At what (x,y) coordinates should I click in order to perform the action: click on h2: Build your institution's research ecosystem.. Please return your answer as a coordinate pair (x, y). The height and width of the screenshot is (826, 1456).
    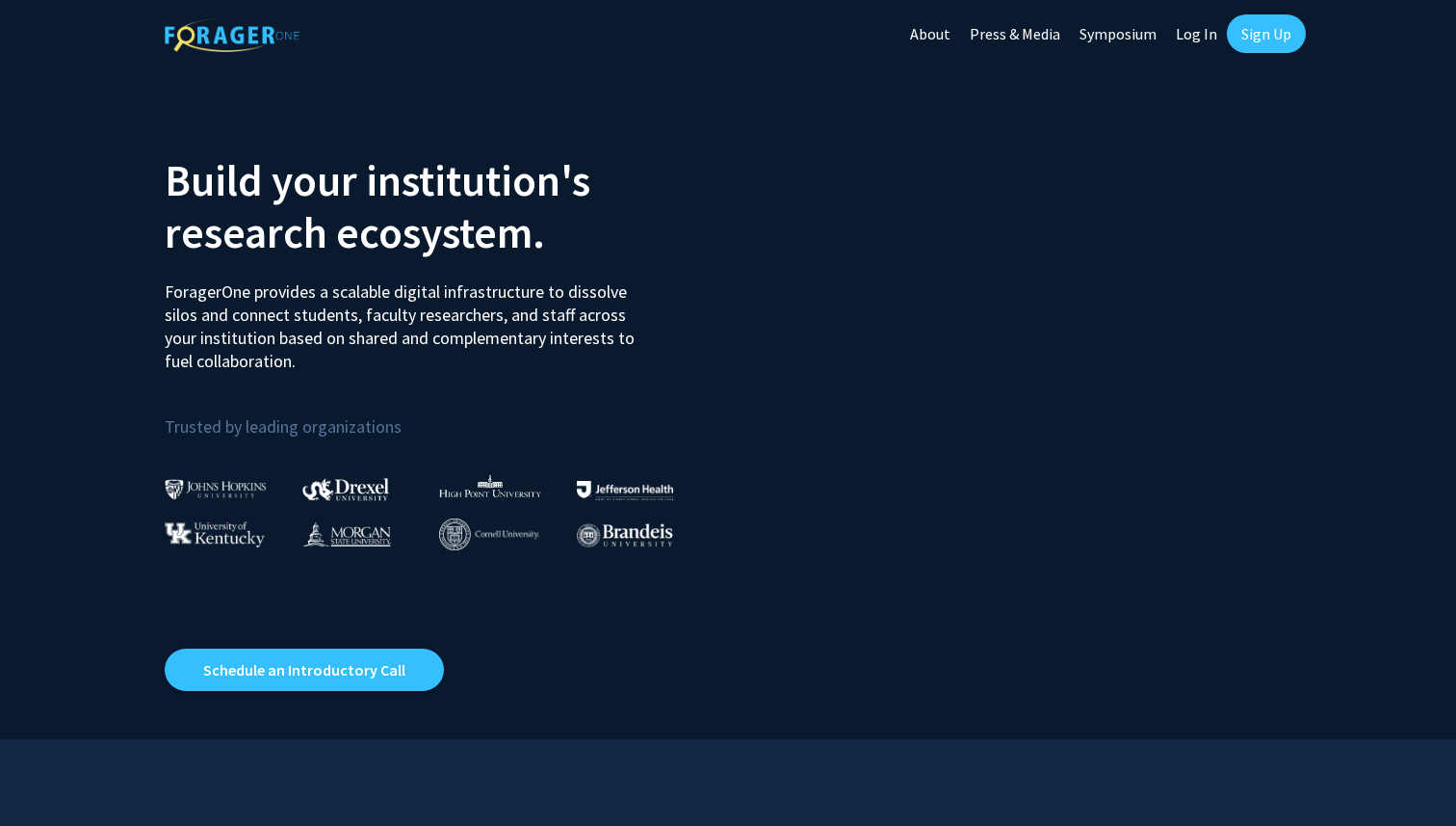
    Looking at the image, I should click on (439, 206).